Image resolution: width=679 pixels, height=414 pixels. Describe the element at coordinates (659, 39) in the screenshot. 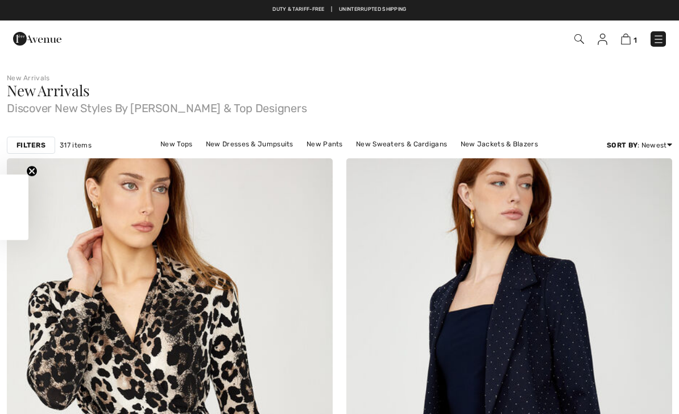

I see `img: Menu` at that location.